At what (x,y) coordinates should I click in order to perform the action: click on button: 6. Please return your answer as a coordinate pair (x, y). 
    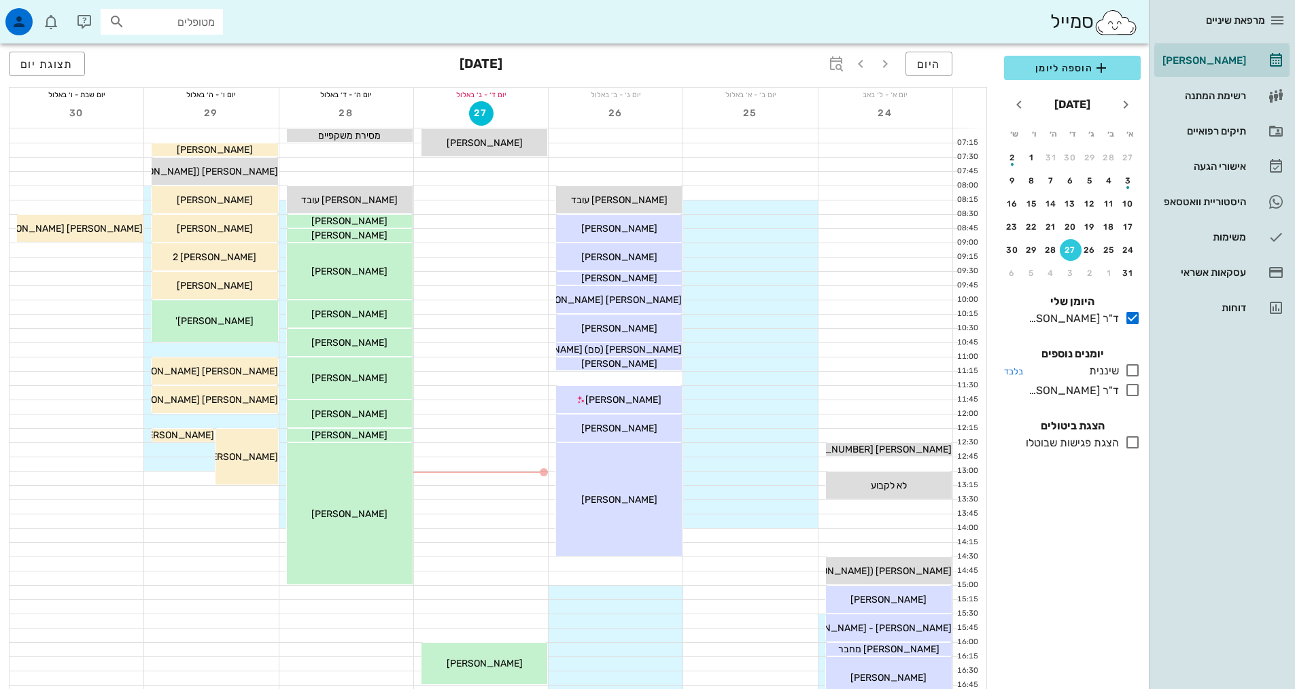
    Looking at the image, I should click on (1071, 181).